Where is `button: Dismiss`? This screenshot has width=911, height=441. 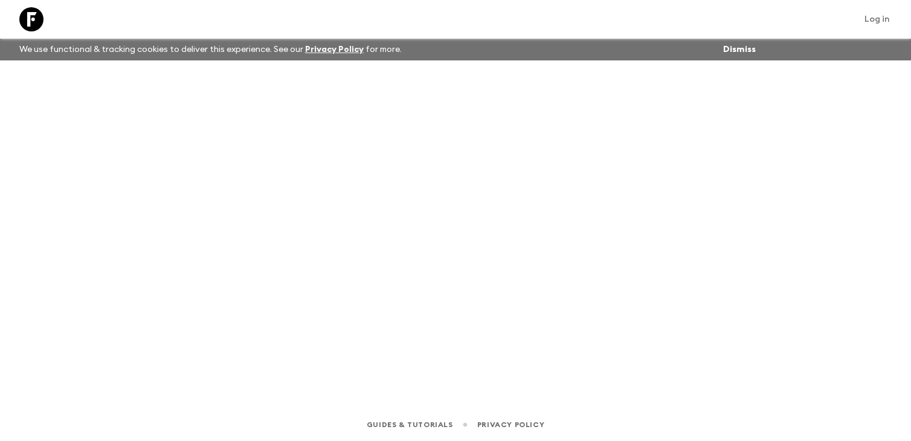
button: Dismiss is located at coordinates (739, 50).